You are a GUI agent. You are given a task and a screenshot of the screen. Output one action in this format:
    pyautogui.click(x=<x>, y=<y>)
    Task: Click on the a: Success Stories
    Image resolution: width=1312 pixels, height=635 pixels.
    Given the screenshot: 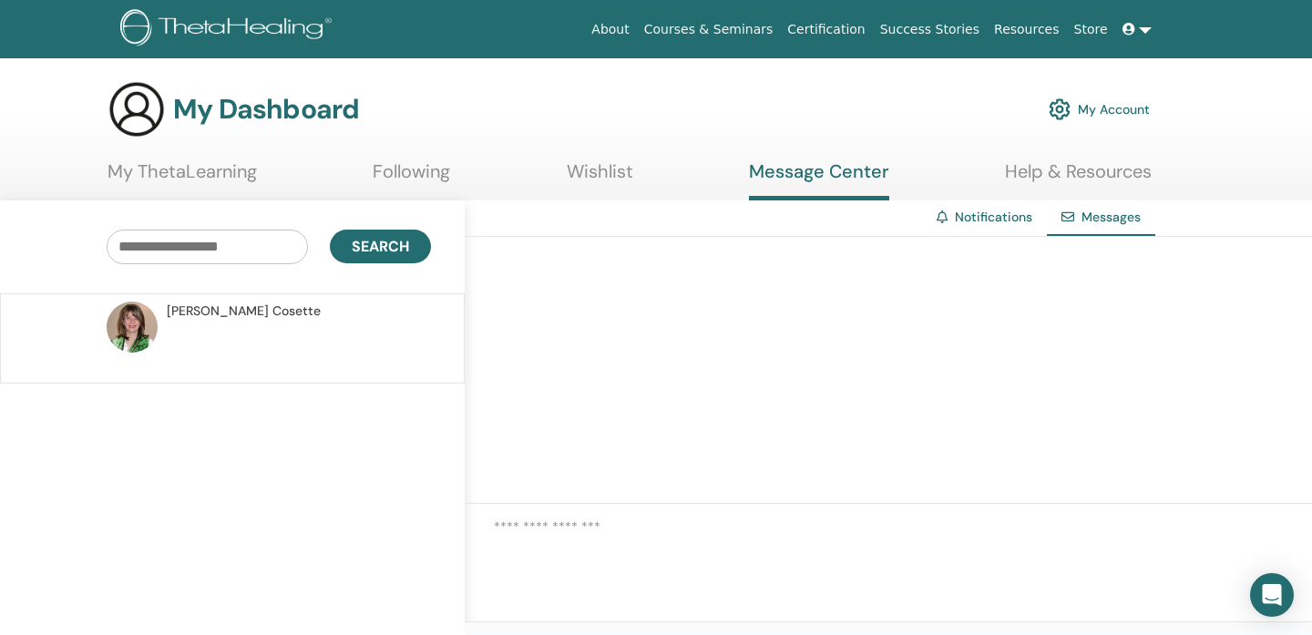 What is the action you would take?
    pyautogui.click(x=929, y=29)
    